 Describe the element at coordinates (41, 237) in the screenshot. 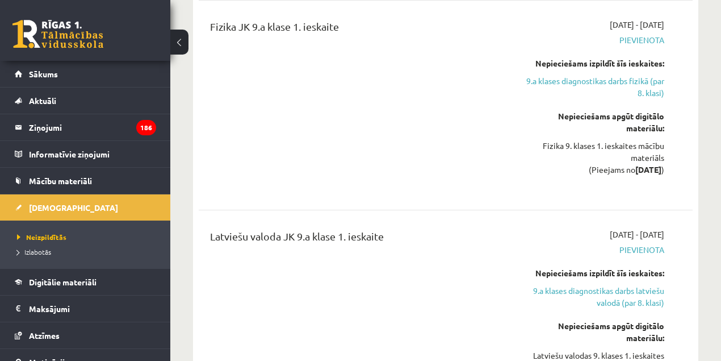

I see `span: Neizpildītās` at that location.